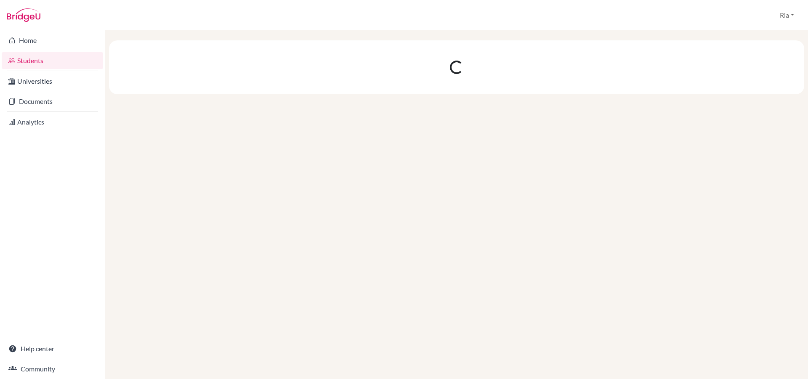 The width and height of the screenshot is (808, 379). Describe the element at coordinates (52, 40) in the screenshot. I see `a: Home` at that location.